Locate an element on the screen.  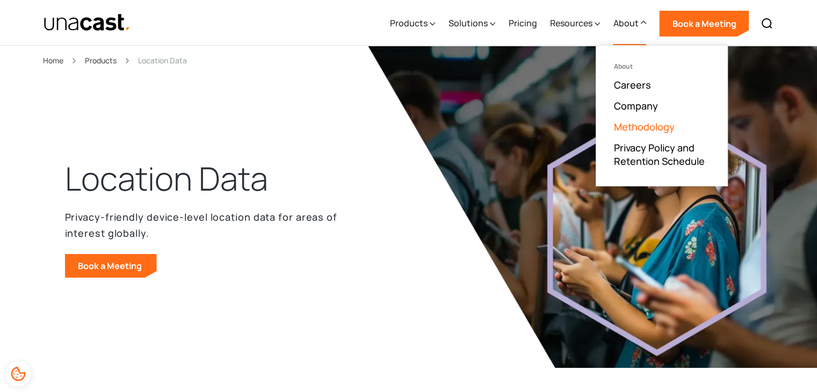
a: home is located at coordinates (87, 23).